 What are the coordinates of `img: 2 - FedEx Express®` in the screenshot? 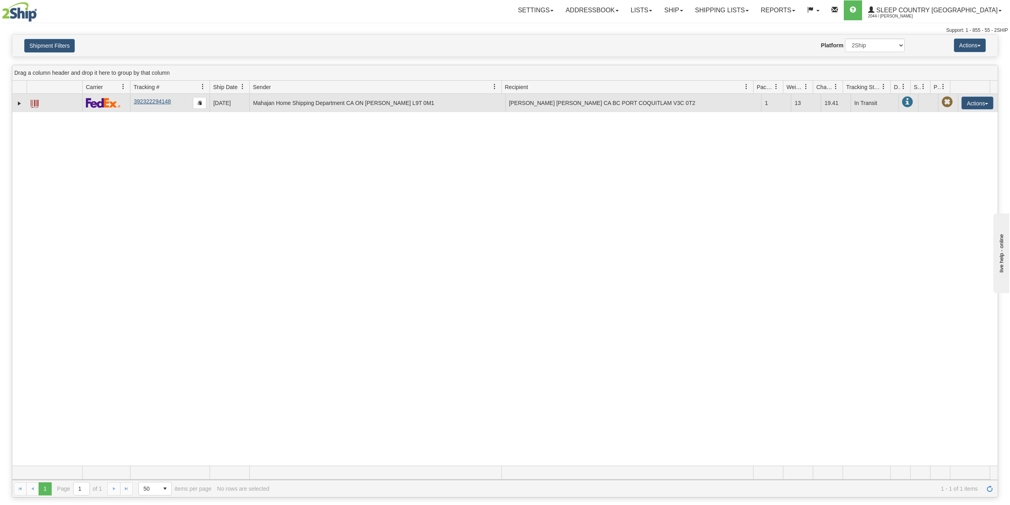 It's located at (103, 103).